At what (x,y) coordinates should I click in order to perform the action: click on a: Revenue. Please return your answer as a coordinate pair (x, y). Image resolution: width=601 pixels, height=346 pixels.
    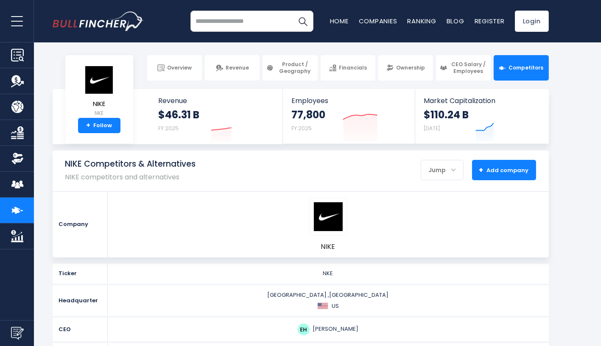
    Looking at the image, I should click on (232, 68).